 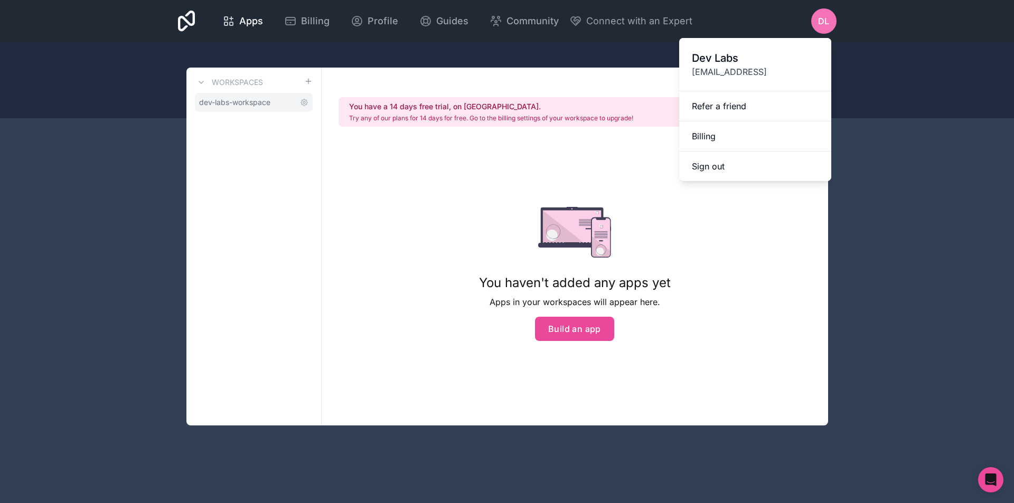 What do you see at coordinates (242, 21) in the screenshot?
I see `a: Apps` at bounding box center [242, 21].